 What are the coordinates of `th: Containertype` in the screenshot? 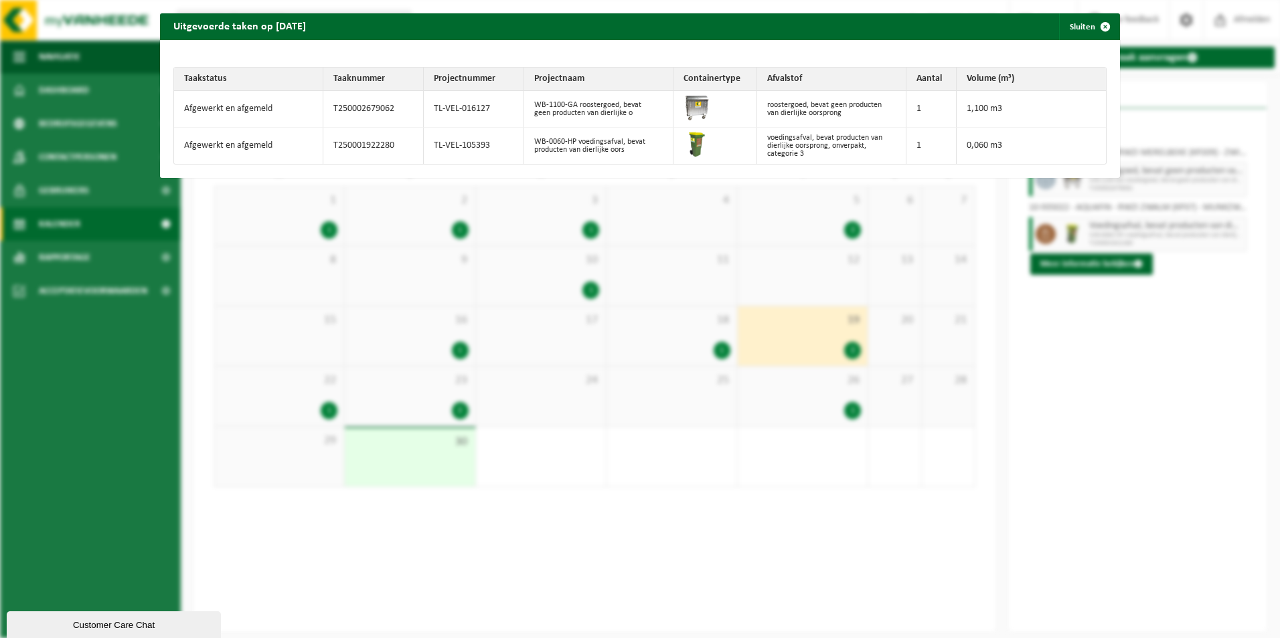 It's located at (715, 79).